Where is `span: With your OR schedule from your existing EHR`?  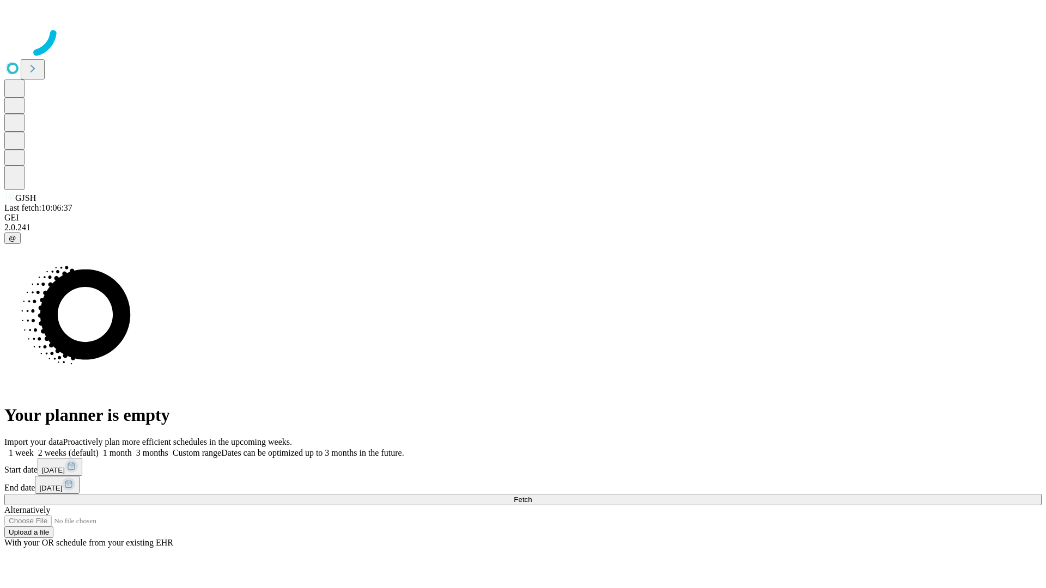
span: With your OR schedule from your existing EHR is located at coordinates (89, 543).